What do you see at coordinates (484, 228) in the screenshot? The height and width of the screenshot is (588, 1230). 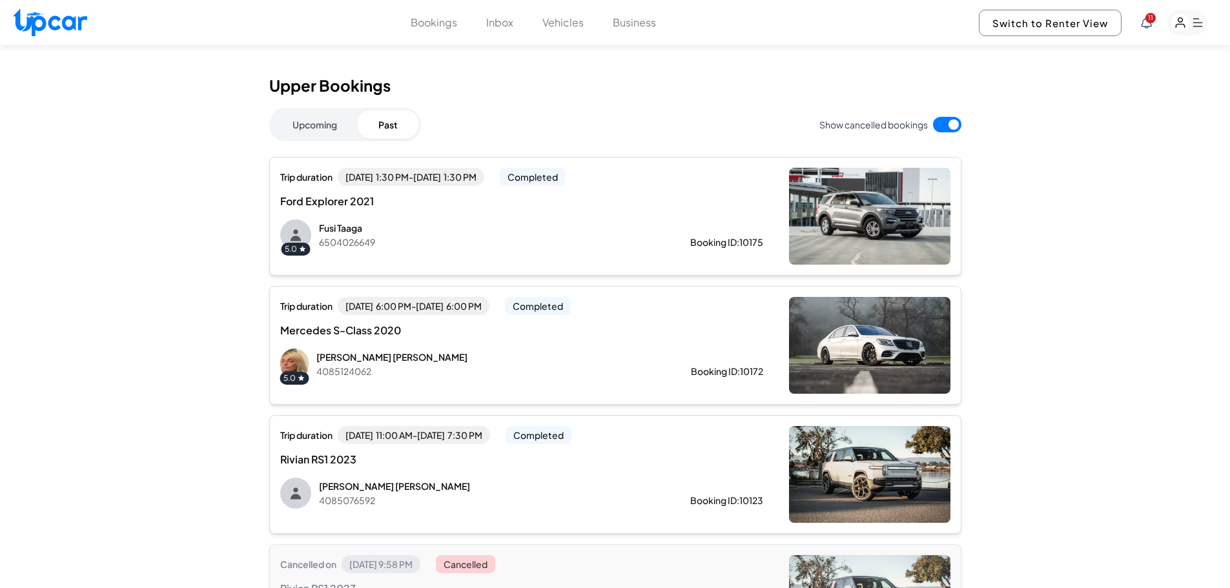 I see `p: Fusi Taaga` at bounding box center [484, 228].